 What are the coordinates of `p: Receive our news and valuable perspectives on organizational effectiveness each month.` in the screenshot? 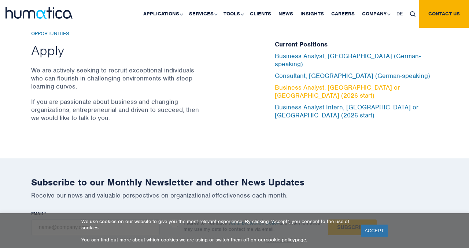 It's located at (235, 196).